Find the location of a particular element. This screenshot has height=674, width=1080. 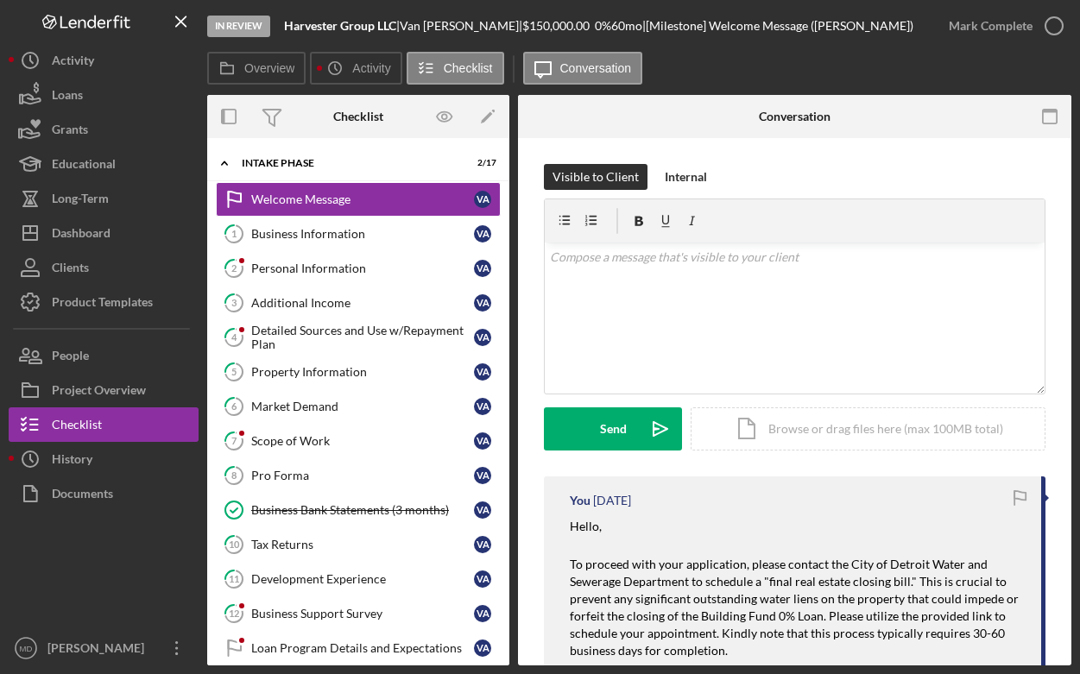

b: Harvester Group LLC is located at coordinates (340, 25).